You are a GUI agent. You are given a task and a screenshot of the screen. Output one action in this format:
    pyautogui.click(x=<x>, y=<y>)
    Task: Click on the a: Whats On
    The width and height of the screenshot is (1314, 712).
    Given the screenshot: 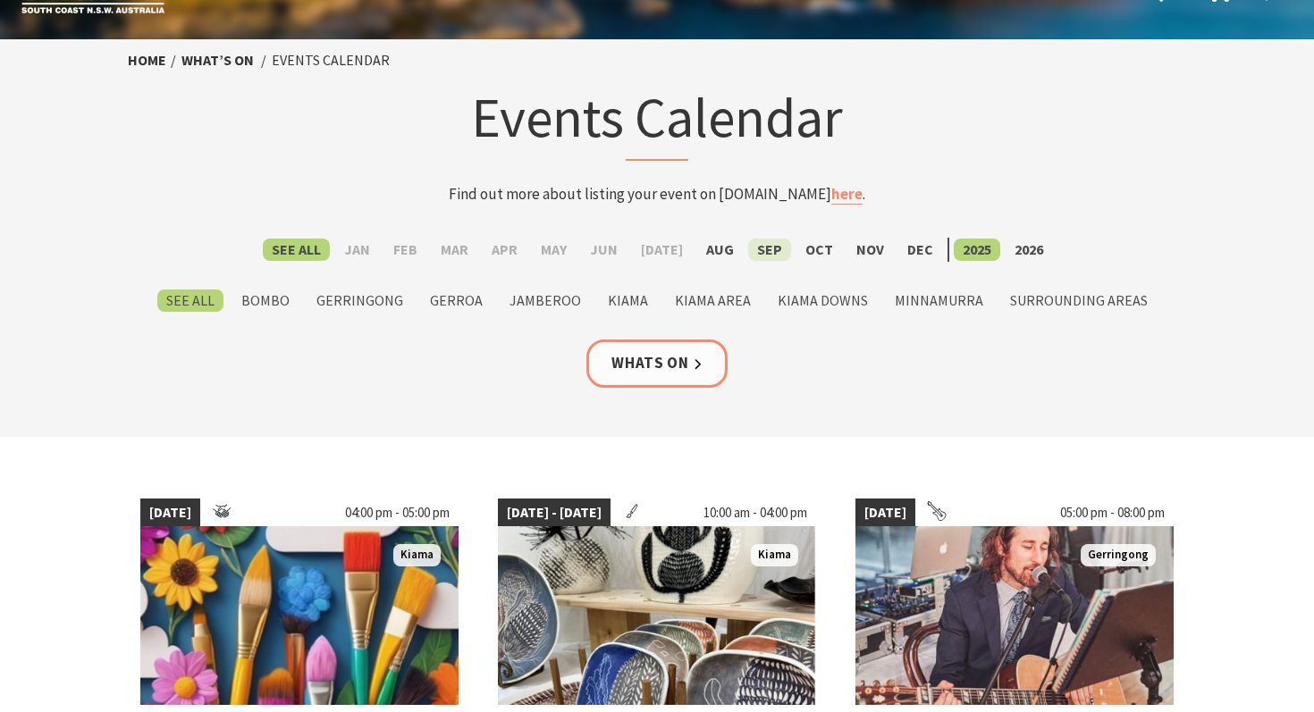 What is the action you would take?
    pyautogui.click(x=657, y=363)
    